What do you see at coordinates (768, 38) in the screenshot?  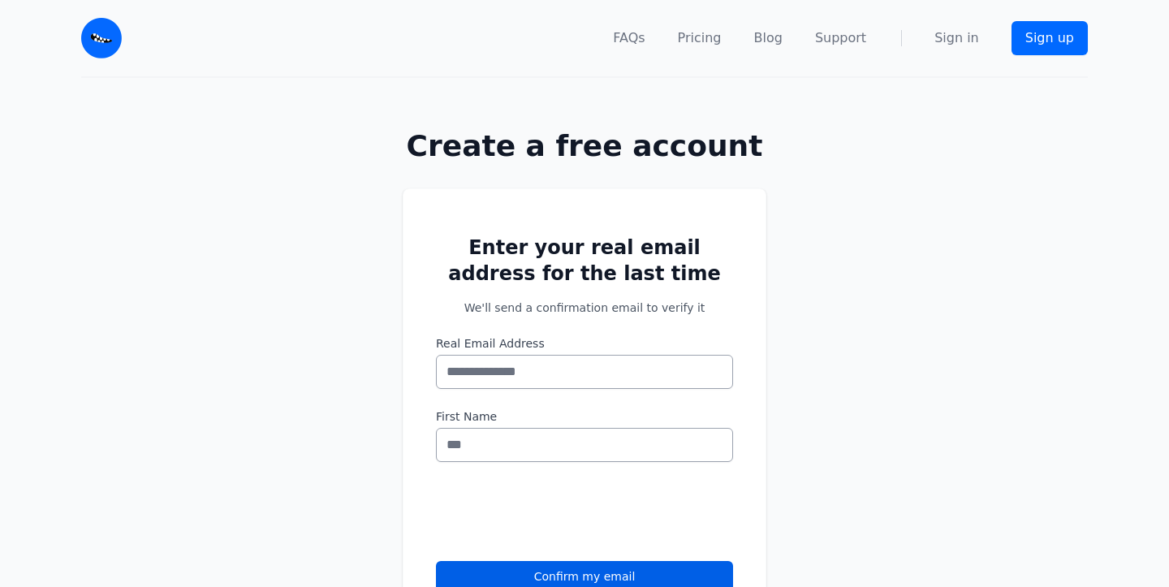 I see `a: Blog` at bounding box center [768, 38].